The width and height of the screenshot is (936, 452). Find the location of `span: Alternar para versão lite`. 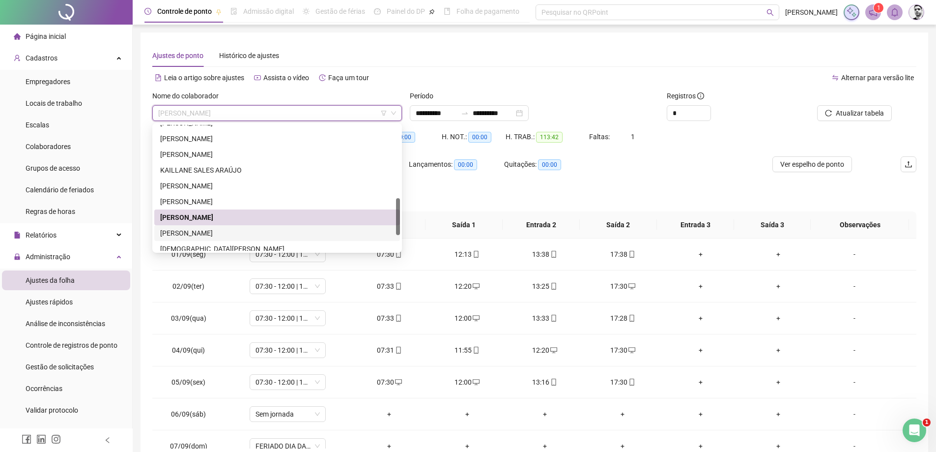

span: Alternar para versão lite is located at coordinates (878, 78).